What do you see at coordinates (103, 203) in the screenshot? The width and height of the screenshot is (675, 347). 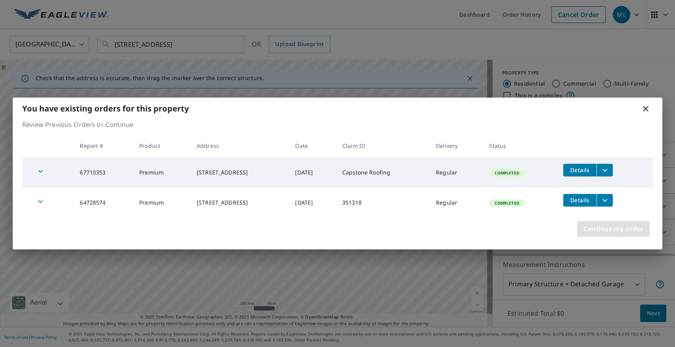 I see `td: 64728574` at bounding box center [103, 203].